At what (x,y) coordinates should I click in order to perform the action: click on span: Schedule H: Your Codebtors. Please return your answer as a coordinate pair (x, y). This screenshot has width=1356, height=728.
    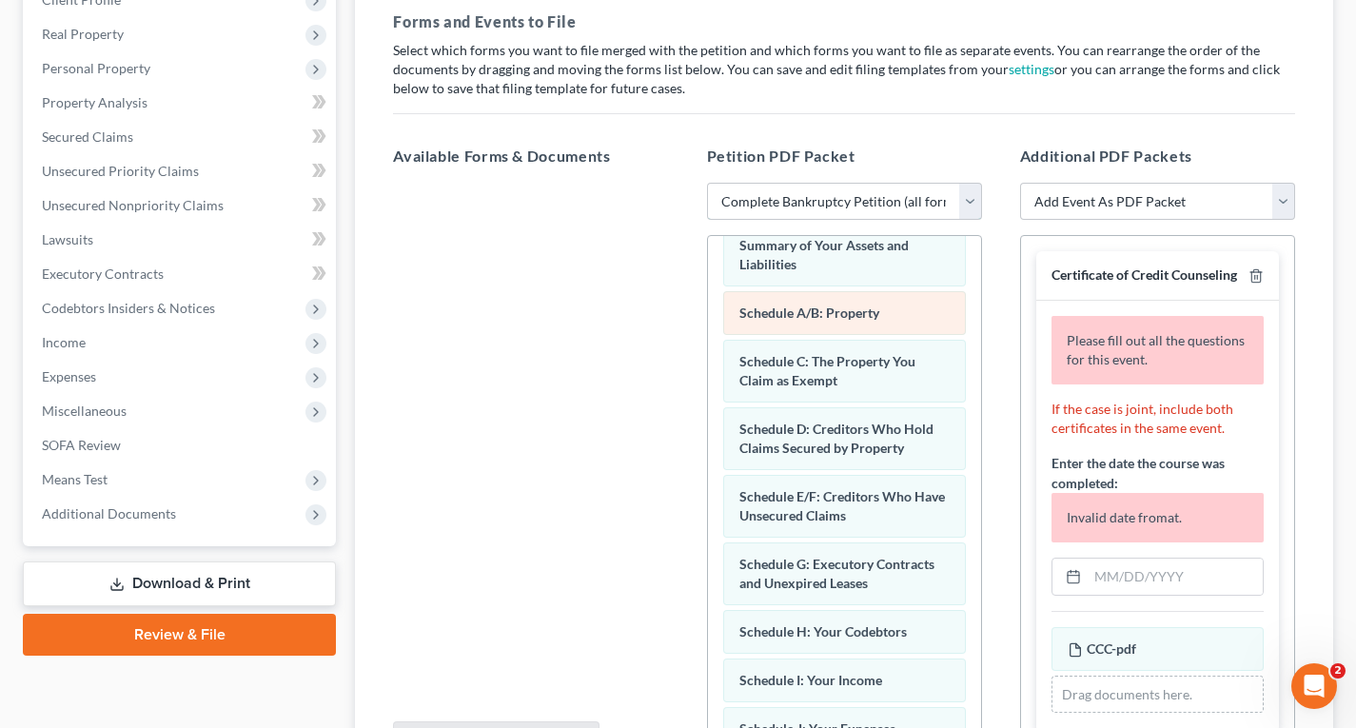
    Looking at the image, I should click on (823, 631).